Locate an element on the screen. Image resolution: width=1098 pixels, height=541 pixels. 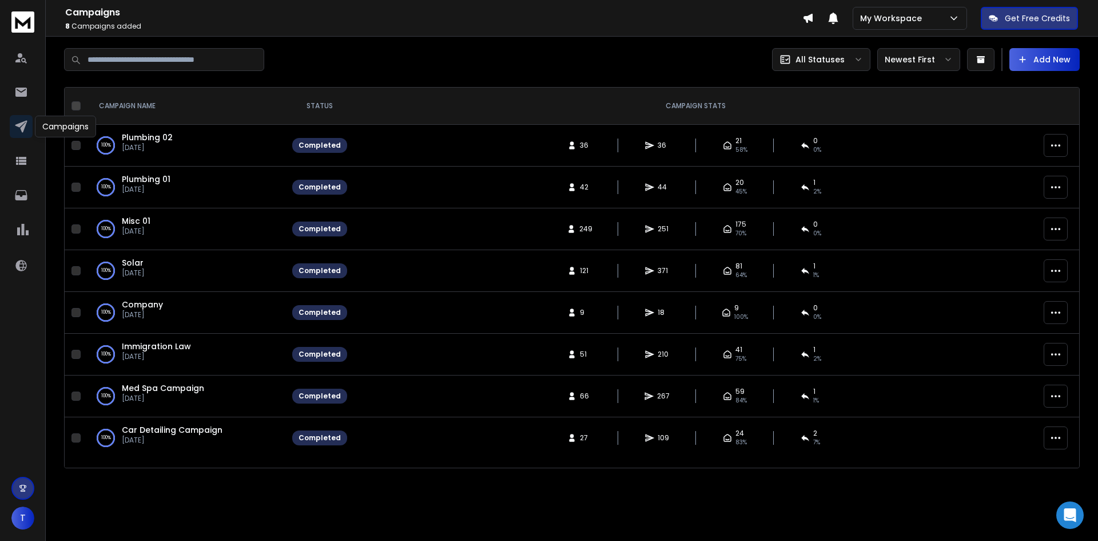
span: 251 is located at coordinates (664, 229).